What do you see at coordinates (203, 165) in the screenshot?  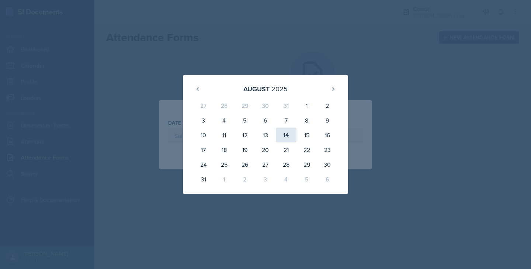 I see `div: 24` at bounding box center [203, 165].